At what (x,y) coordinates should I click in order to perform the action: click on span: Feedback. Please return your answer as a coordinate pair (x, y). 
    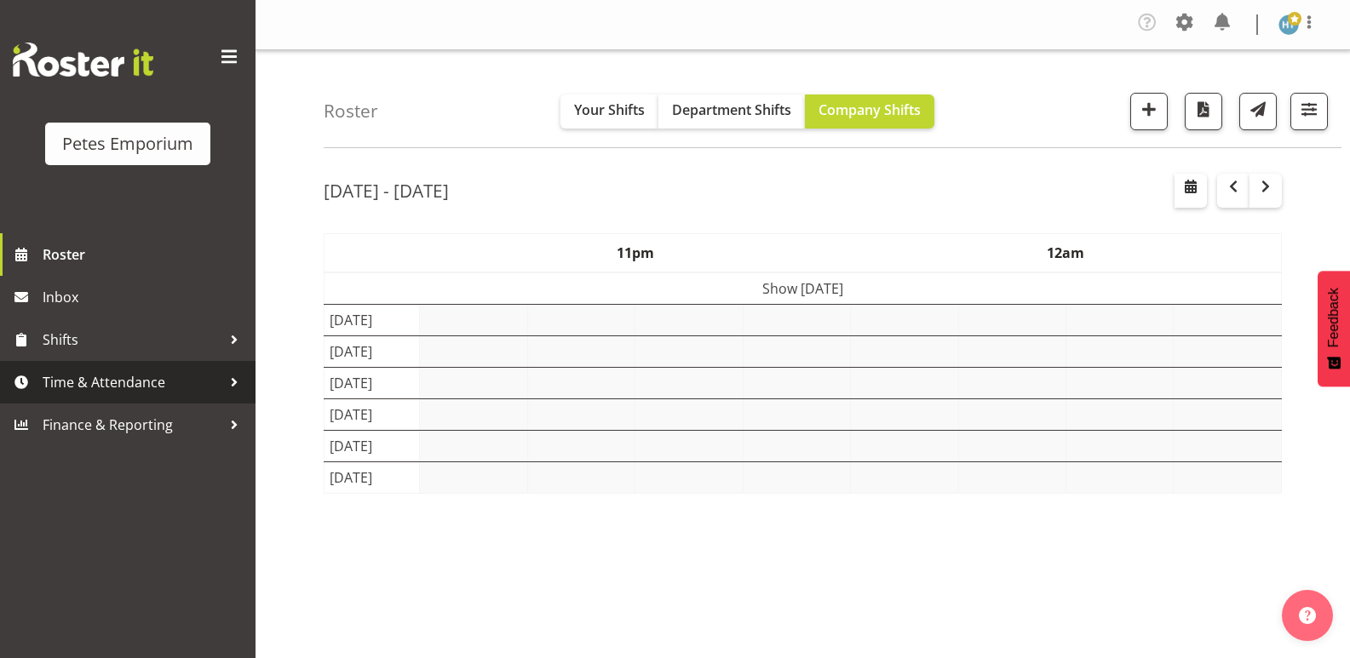
    Looking at the image, I should click on (1333, 318).